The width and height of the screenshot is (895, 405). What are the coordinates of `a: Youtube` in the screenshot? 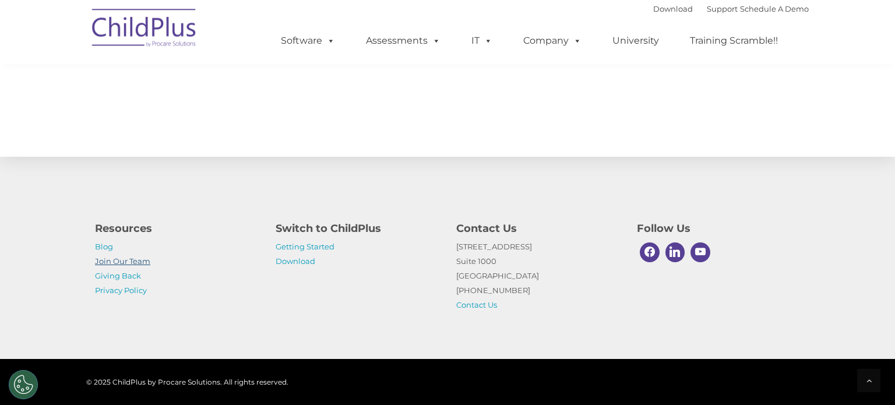 It's located at (701, 252).